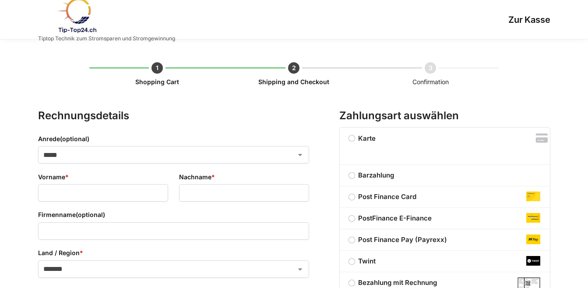 Image resolution: width=588 pixels, height=288 pixels. I want to click on a: Shipping and Checkout, so click(294, 81).